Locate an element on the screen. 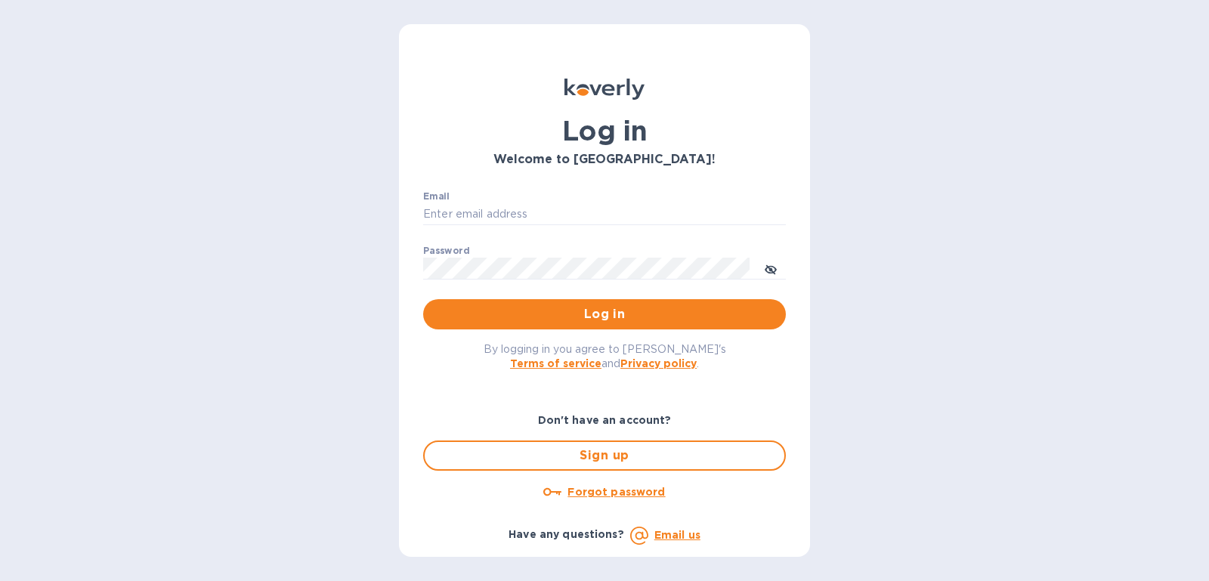 This screenshot has width=1209, height=581. u: Forgot password is located at coordinates (616, 492).